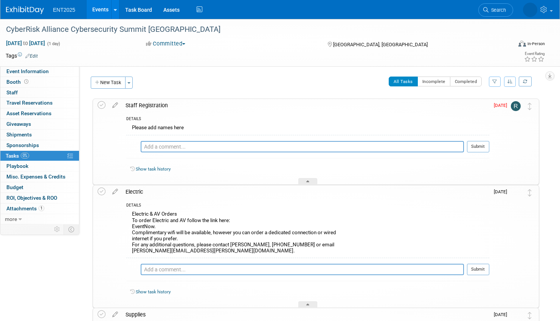  I want to click on a: Staff, so click(40, 92).